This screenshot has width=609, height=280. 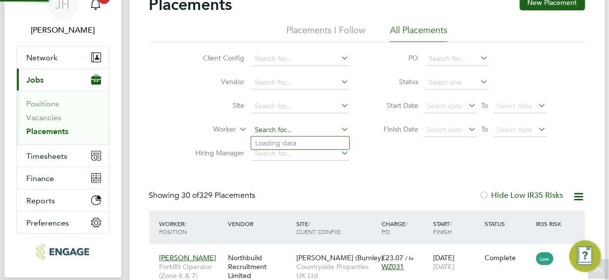 What do you see at coordinates (41, 178) in the screenshot?
I see `span: Finance` at bounding box center [41, 178].